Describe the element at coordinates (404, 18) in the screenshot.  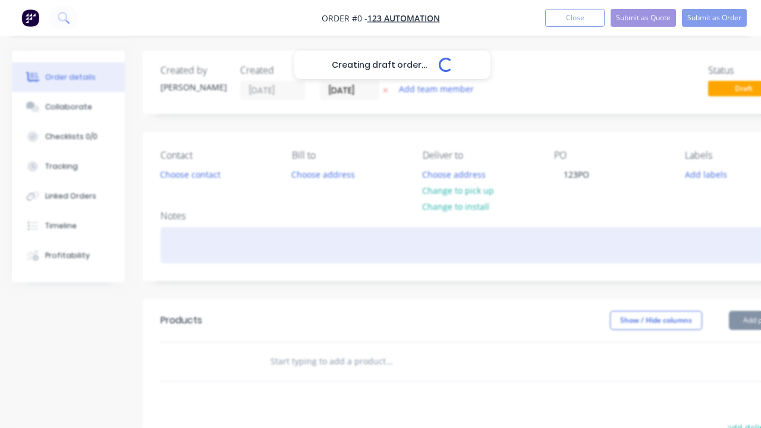
I see `span: 123 Automation` at that location.